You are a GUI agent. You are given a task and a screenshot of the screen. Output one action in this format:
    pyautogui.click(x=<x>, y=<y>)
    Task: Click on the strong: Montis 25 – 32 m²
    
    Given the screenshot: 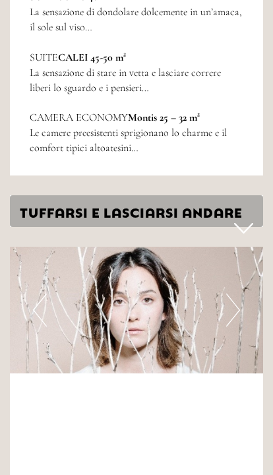 What is the action you would take?
    pyautogui.click(x=164, y=117)
    